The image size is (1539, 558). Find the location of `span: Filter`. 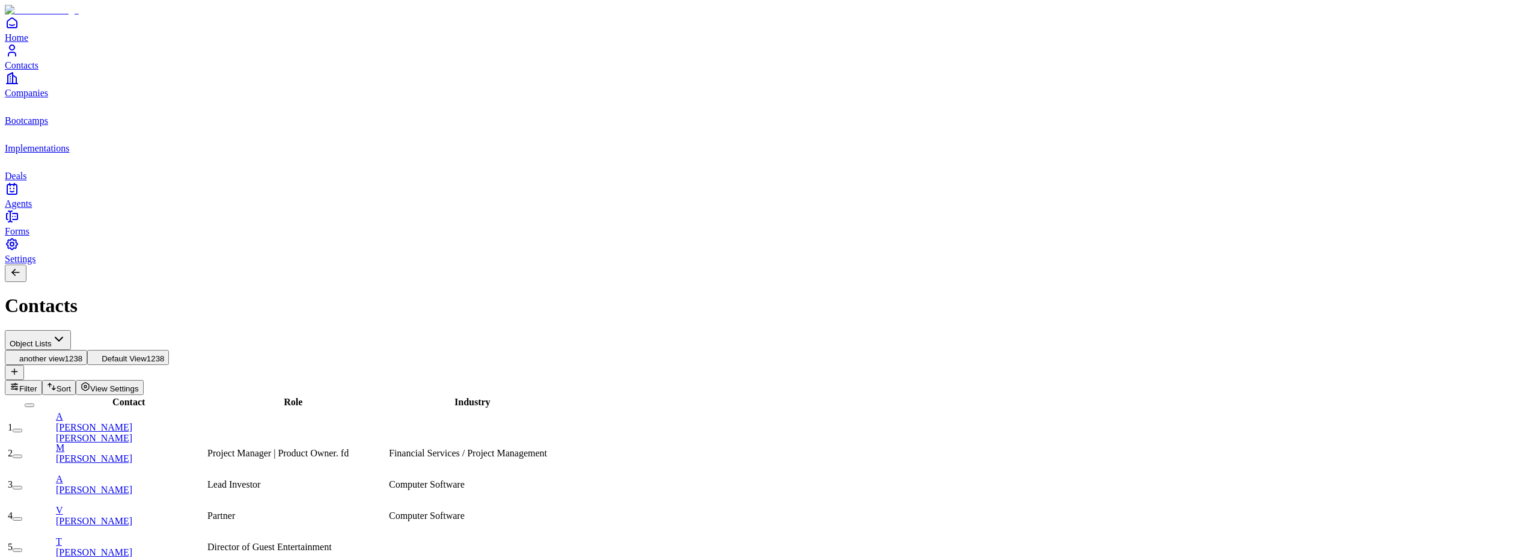

span: Filter is located at coordinates (28, 388).